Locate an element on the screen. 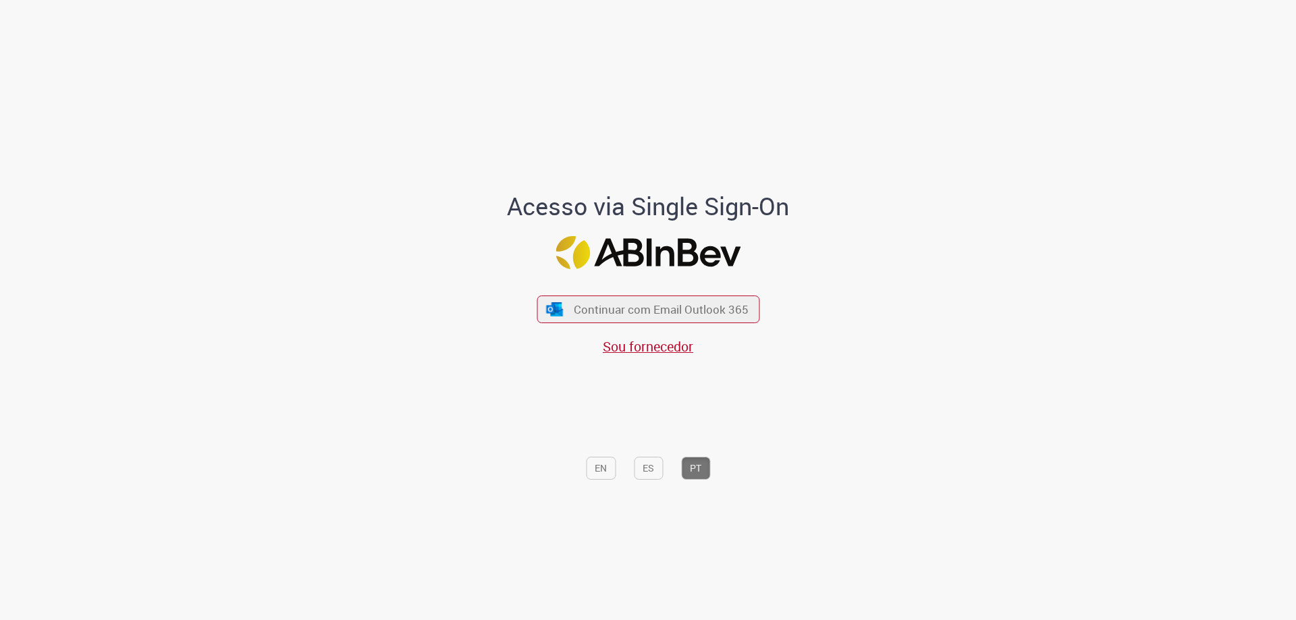 This screenshot has width=1296, height=620. img: ícone Azure/Microsoft 360 is located at coordinates (555, 309).